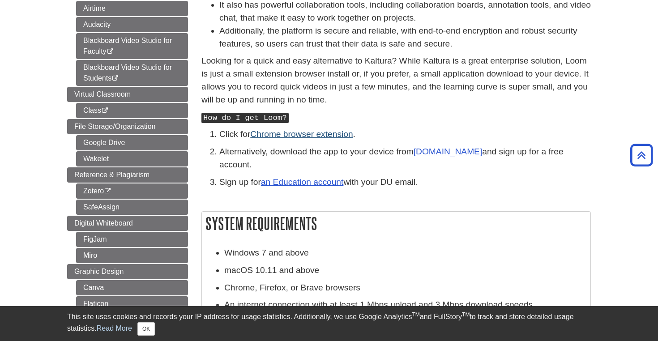  What do you see at coordinates (128, 223) in the screenshot?
I see `a: Digital Whiteboard` at bounding box center [128, 223].